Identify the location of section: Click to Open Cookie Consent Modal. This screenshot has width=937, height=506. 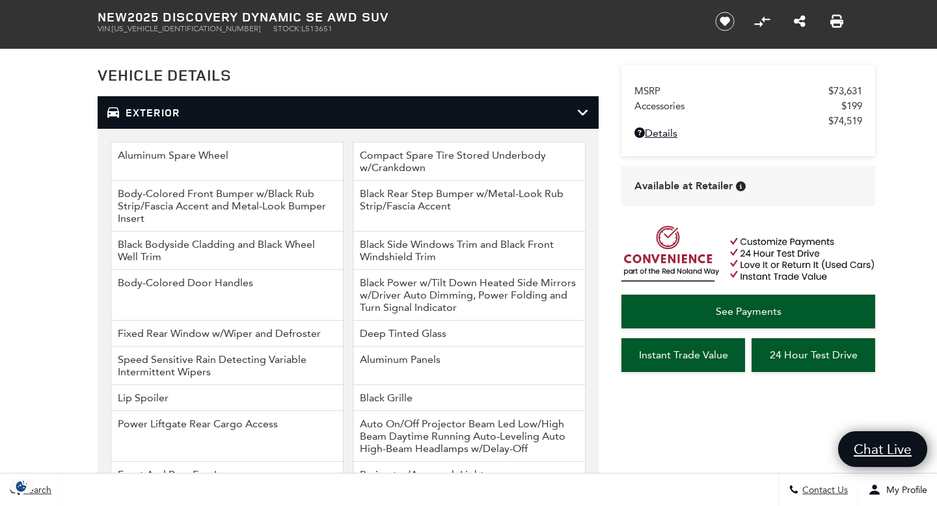
(21, 486).